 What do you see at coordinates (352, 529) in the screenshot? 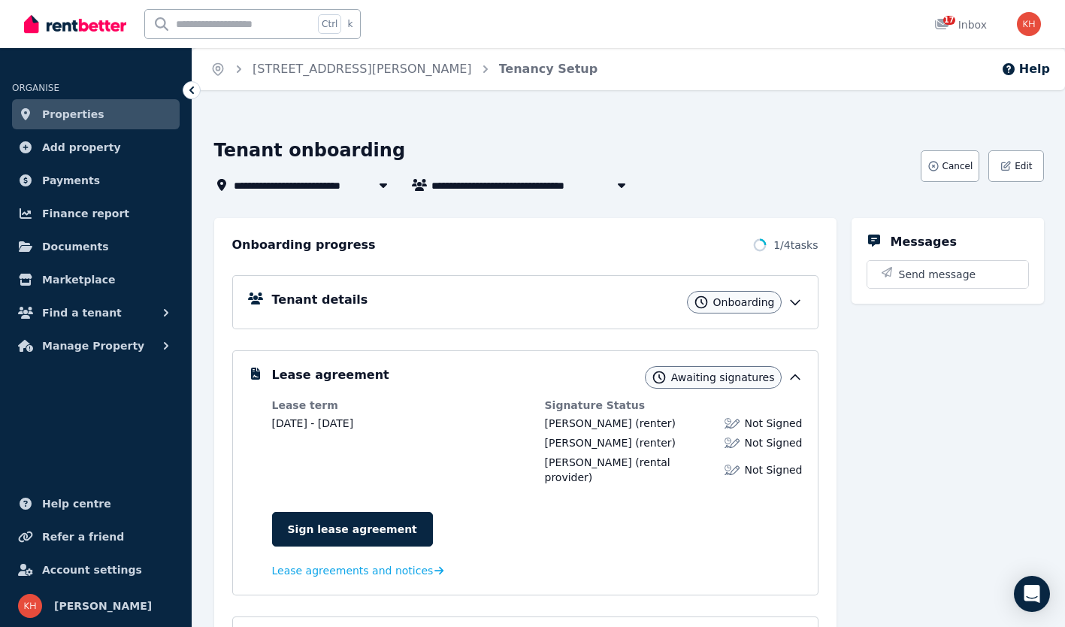
I see `a: Sign lease agreement` at bounding box center [352, 529].